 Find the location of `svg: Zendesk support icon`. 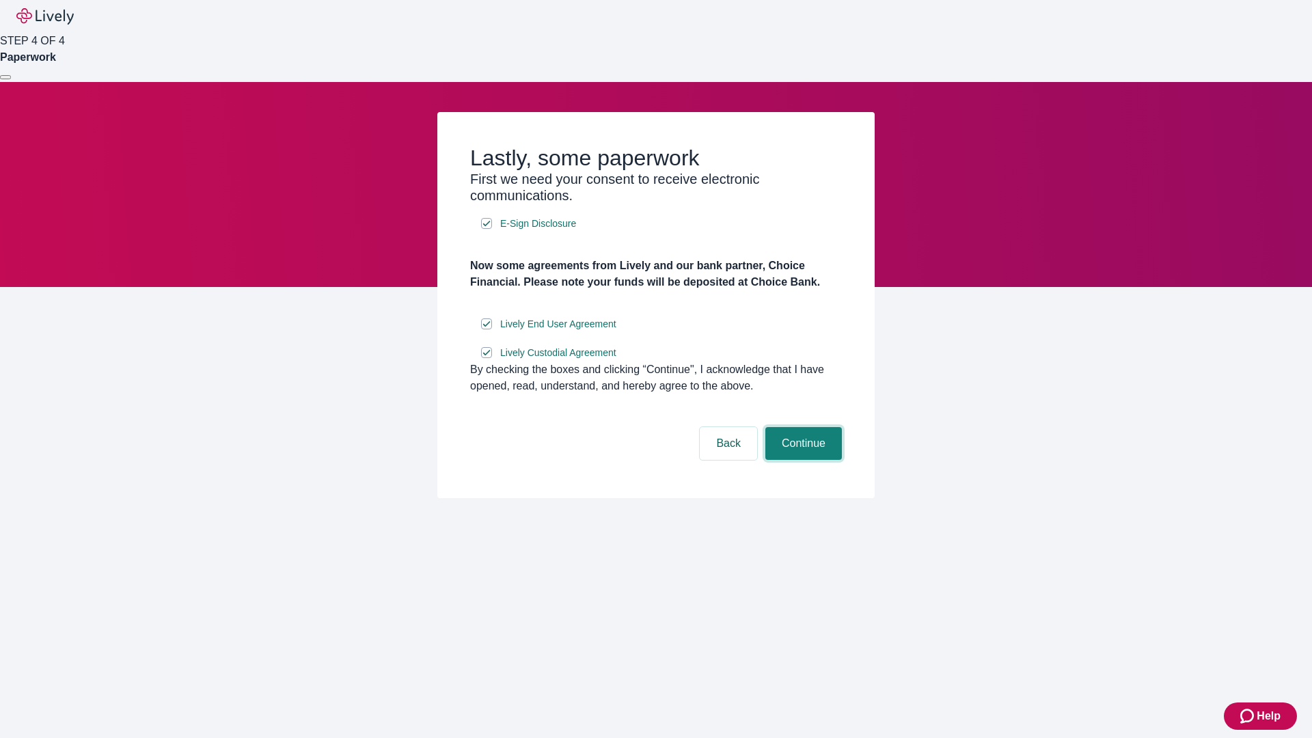

svg: Zendesk support icon is located at coordinates (1249, 716).